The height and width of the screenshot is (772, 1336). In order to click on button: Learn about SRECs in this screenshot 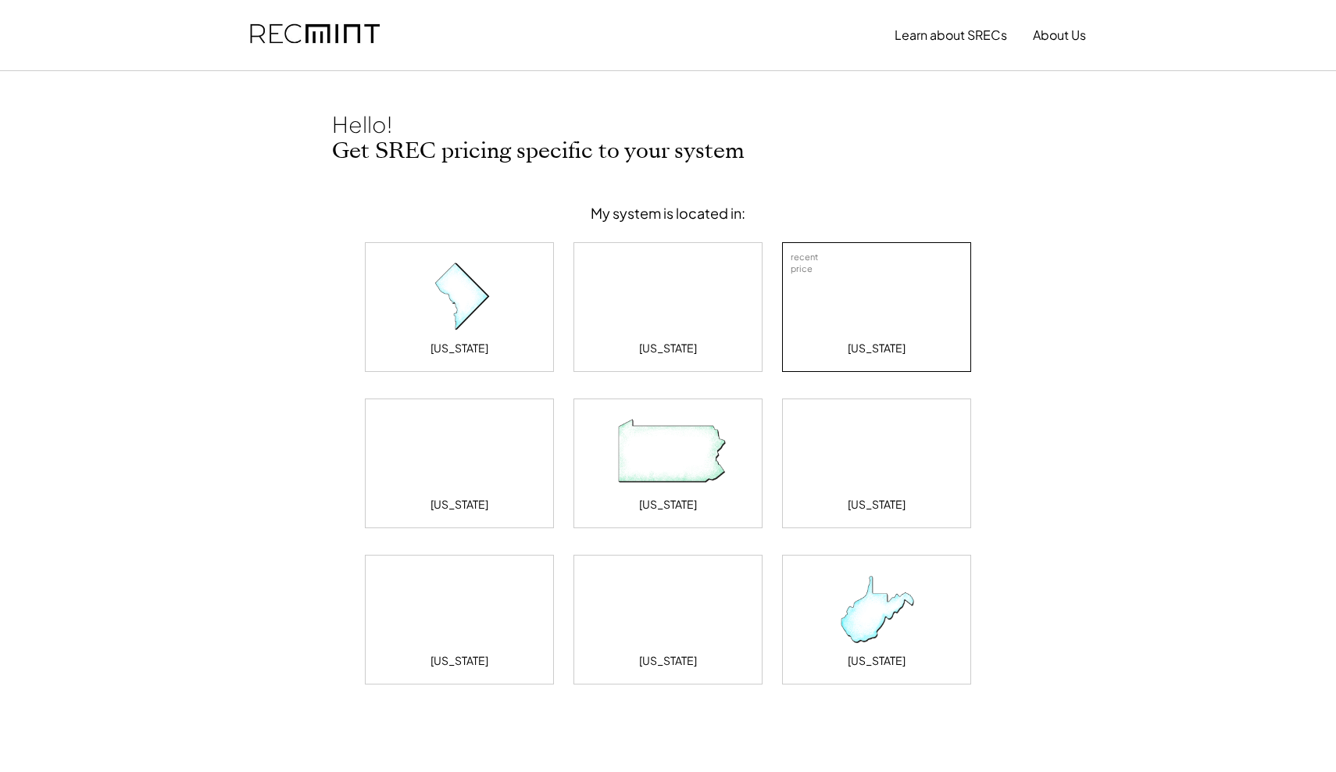, I will do `click(951, 35)`.